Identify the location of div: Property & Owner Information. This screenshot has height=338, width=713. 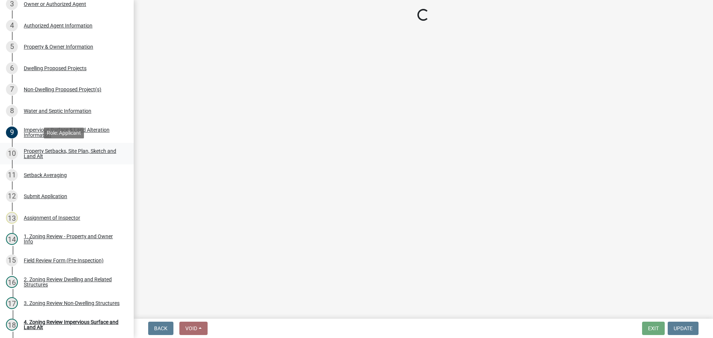
(58, 47).